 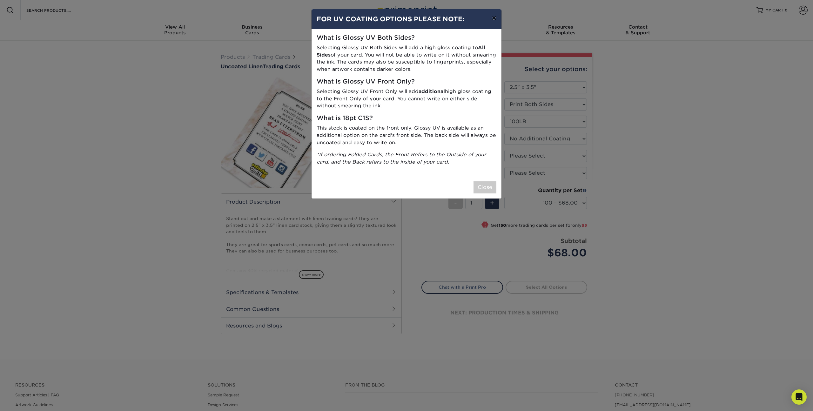 What do you see at coordinates (485, 187) in the screenshot?
I see `button: Close` at bounding box center [485, 187].